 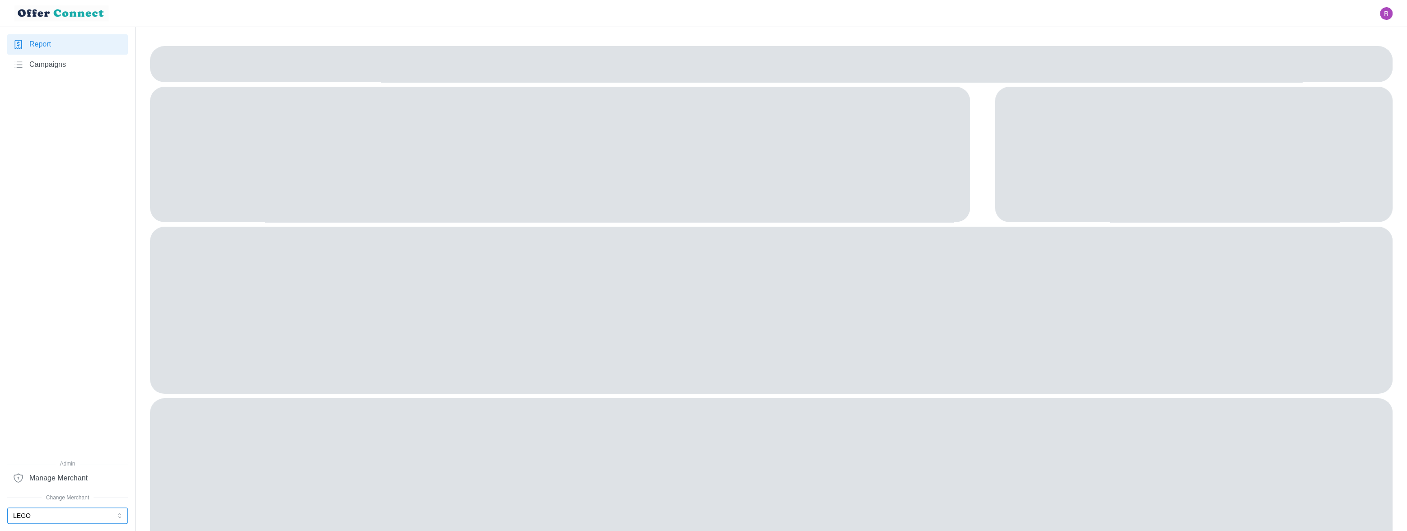 What do you see at coordinates (1386, 14) in the screenshot?
I see `img: Ryan Gribben` at bounding box center [1386, 14].